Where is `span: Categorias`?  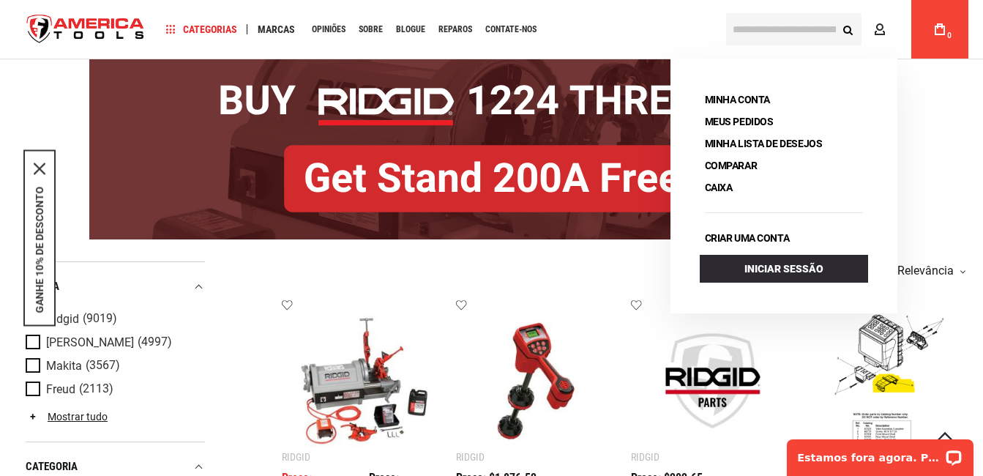 span: Categorias is located at coordinates (201, 29).